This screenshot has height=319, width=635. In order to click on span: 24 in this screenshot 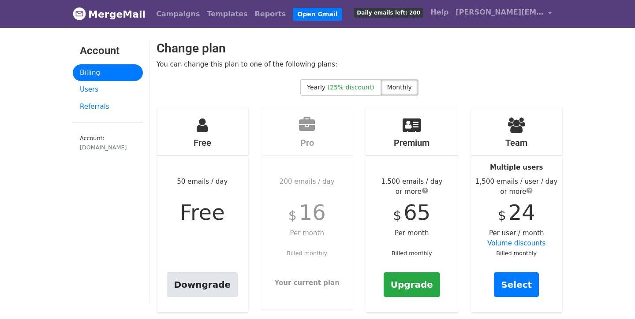, I will do `click(522, 212)`.